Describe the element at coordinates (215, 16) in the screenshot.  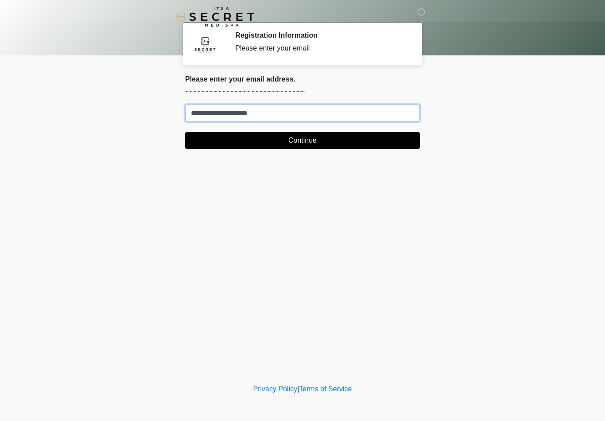
I see `img: It's A Secret Med Spa Logo` at that location.